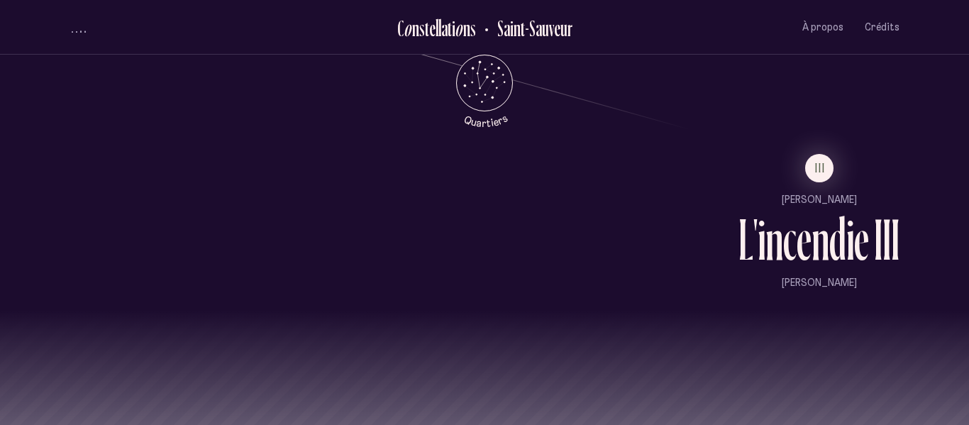 The width and height of the screenshot is (969, 425). Describe the element at coordinates (882, 27) in the screenshot. I see `span: Crédits` at that location.